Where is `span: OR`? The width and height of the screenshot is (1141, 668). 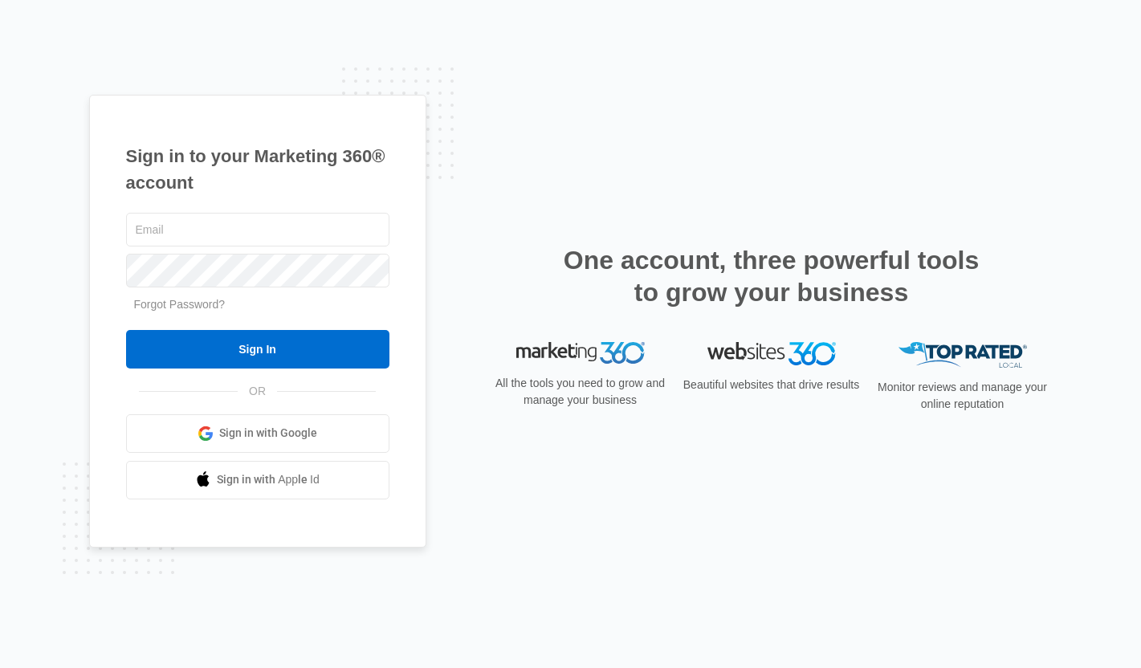 span: OR is located at coordinates (257, 391).